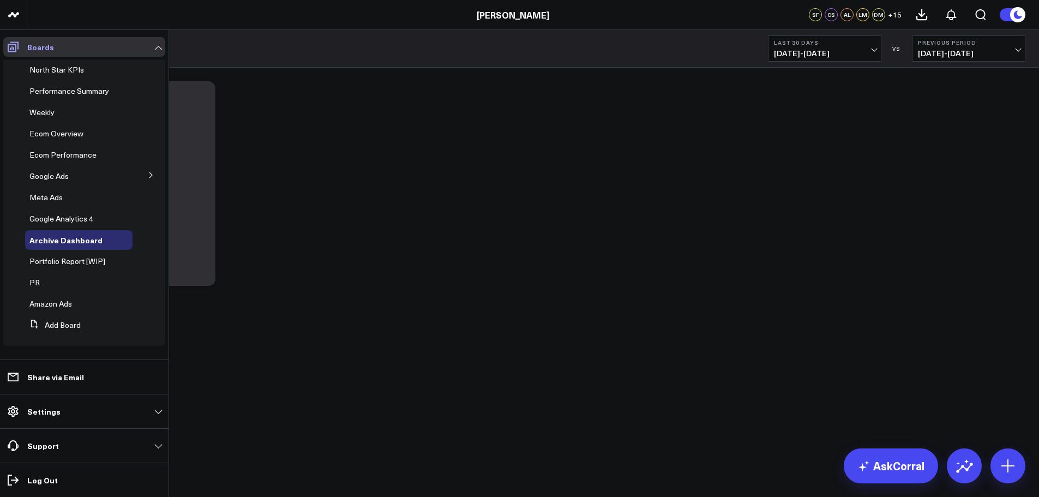 The image size is (1039, 497). Describe the element at coordinates (46, 197) in the screenshot. I see `span: Meta Ads` at that location.